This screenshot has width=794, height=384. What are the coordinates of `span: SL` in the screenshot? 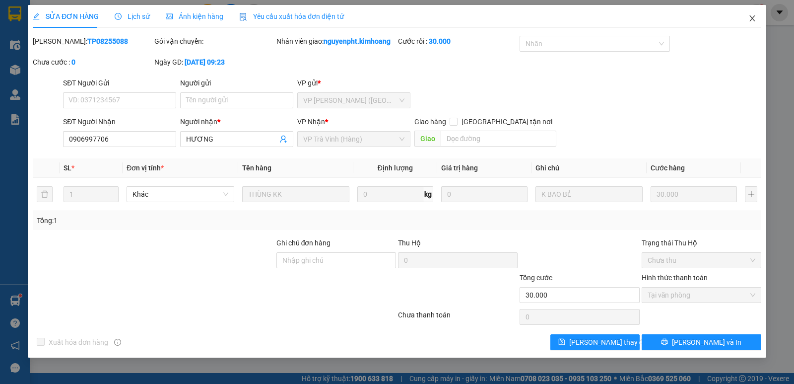 It's located at (67, 168).